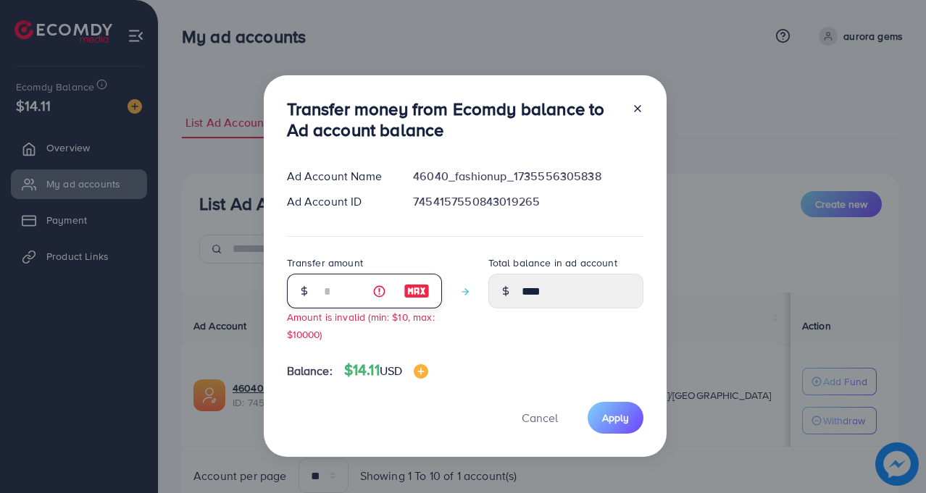 The width and height of the screenshot is (926, 493). What do you see at coordinates (324, 263) in the screenshot?
I see `label: Transfer amount` at bounding box center [324, 263].